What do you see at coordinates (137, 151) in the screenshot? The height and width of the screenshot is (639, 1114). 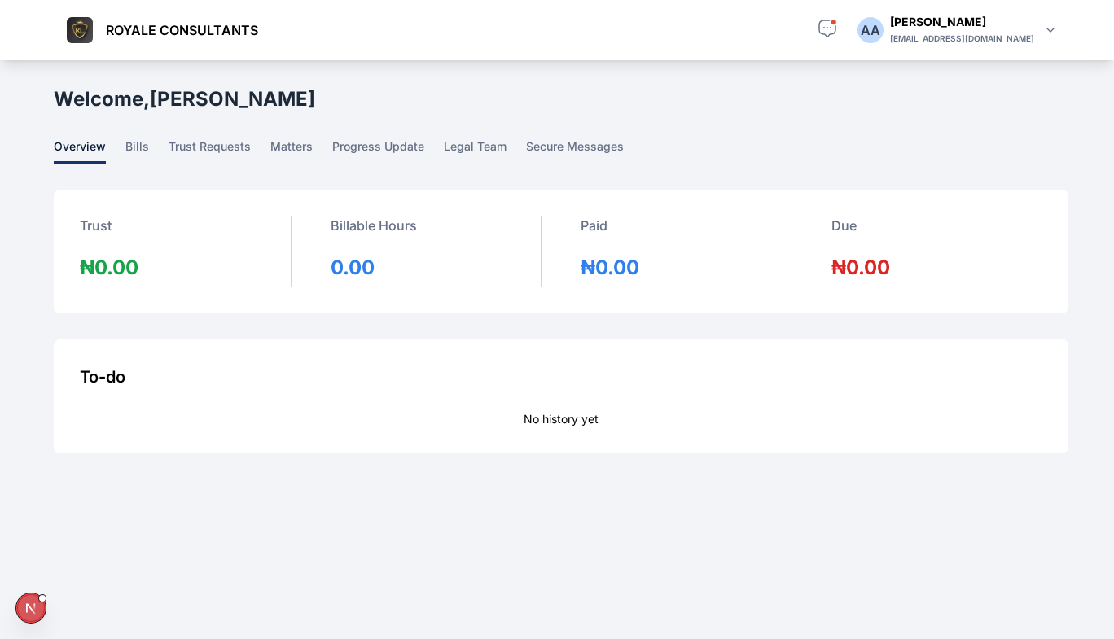 I see `span: bills` at bounding box center [137, 151].